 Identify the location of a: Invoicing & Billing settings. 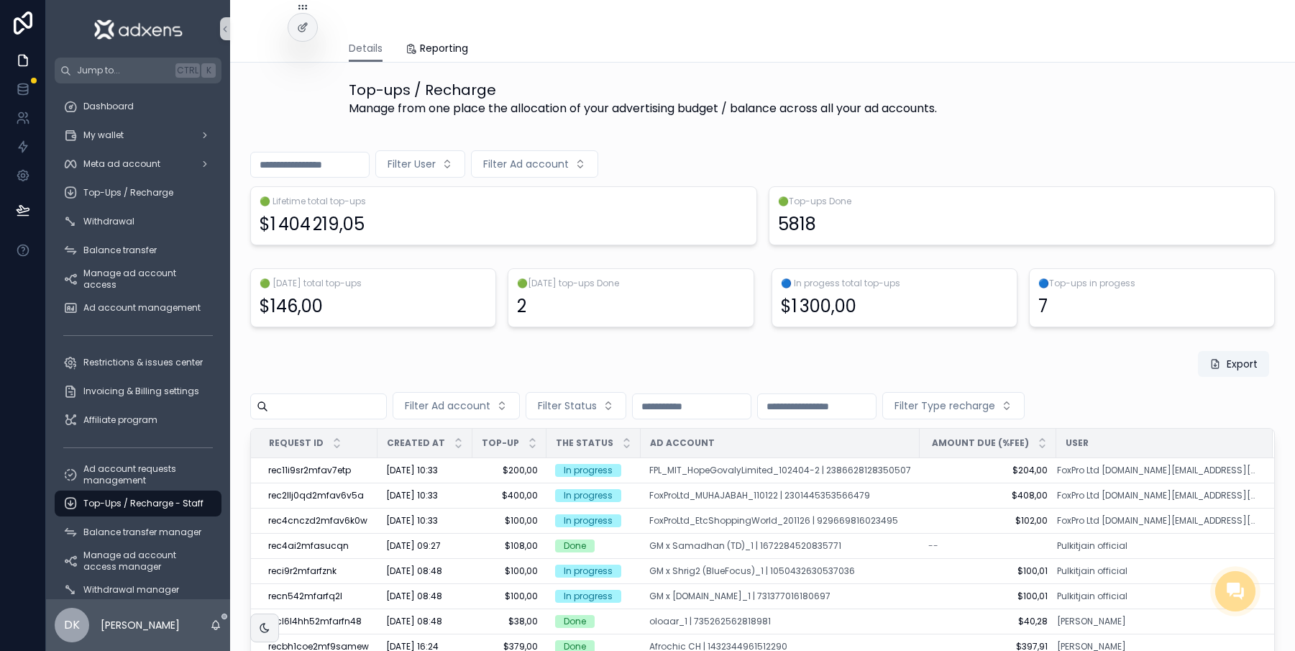
(138, 391).